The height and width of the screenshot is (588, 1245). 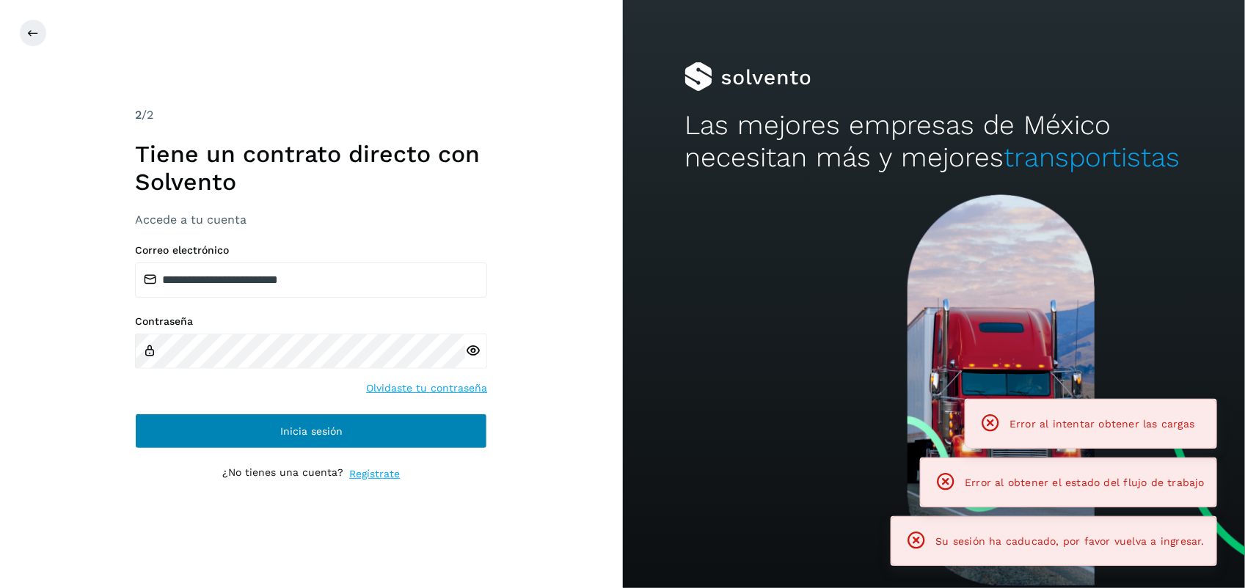 I want to click on h2: Las mejores empresas de México necesitan más y mejores, so click(x=933, y=142).